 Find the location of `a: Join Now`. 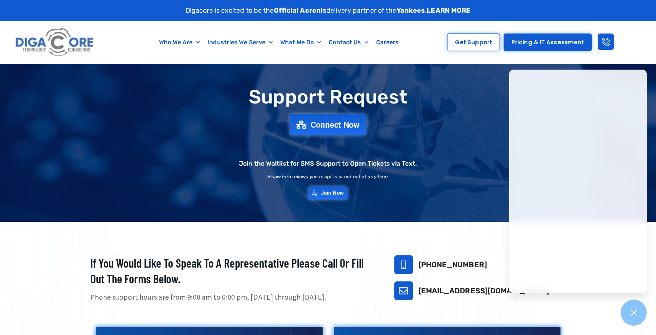

a: Join Now is located at coordinates (328, 193).